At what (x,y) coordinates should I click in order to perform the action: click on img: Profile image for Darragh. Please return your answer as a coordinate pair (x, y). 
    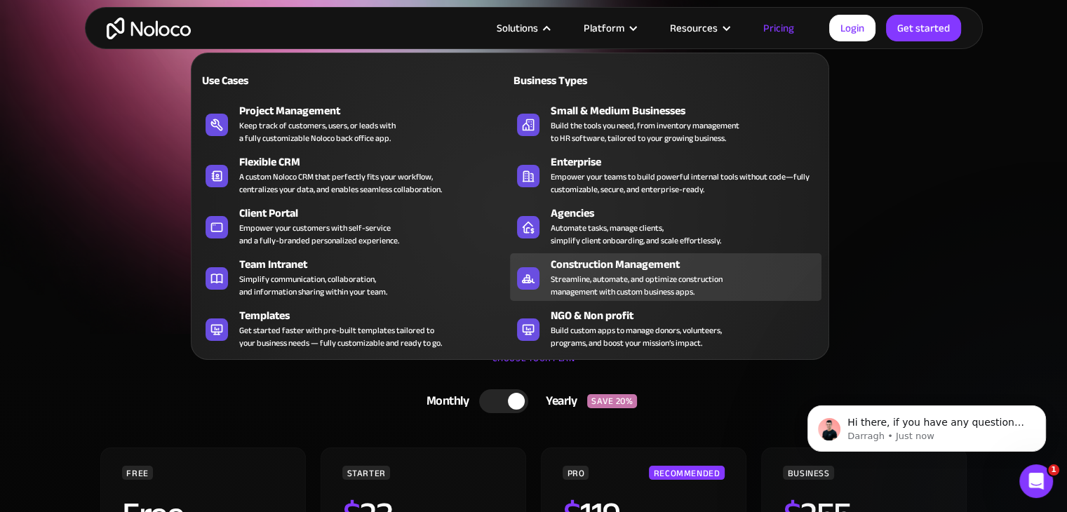
    Looking at the image, I should click on (43, 53).